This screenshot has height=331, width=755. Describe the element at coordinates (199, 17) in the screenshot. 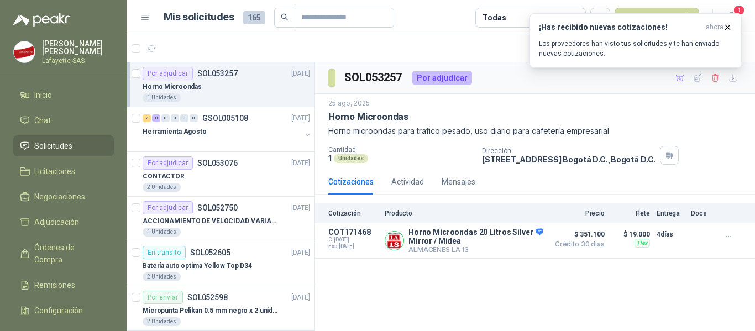

I see `h1: Mis solicitudes` at that location.